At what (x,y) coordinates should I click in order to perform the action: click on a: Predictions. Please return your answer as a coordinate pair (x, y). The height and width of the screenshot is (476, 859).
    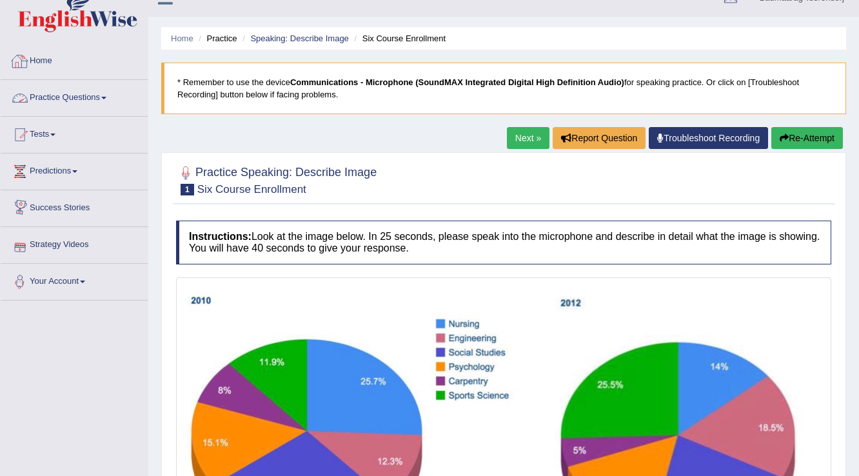
    Looking at the image, I should click on (74, 170).